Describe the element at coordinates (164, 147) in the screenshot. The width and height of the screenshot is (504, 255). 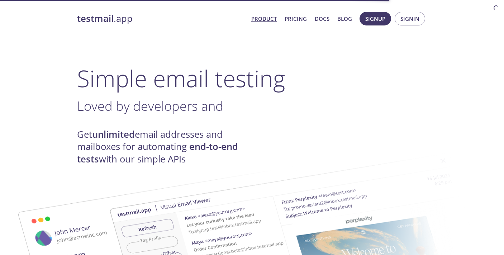
I see `h4: Get email addresses and mailboxes for automating with our simple APIs` at that location.